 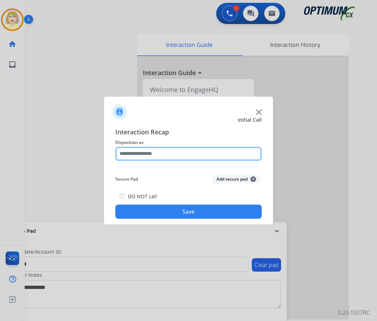 I want to click on span: Interaction Recap, so click(x=188, y=132).